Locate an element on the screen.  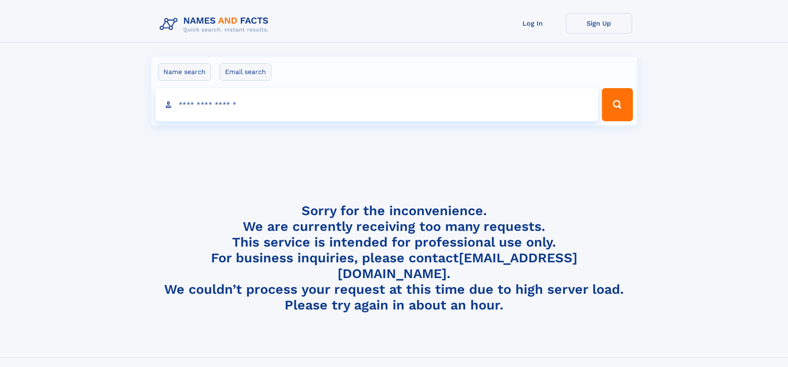
input: search input is located at coordinates (377, 105).